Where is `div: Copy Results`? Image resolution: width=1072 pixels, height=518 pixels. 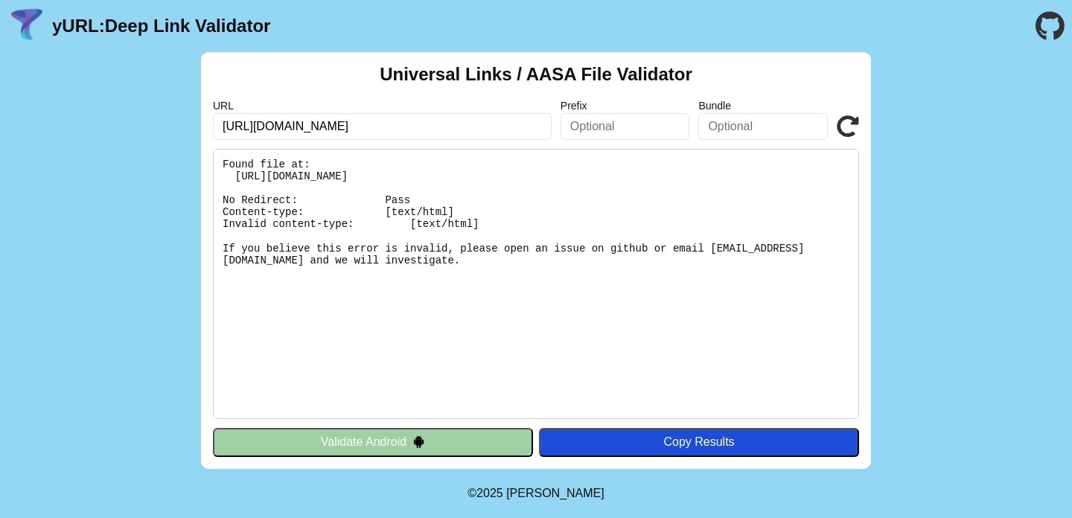
div: Copy Results is located at coordinates (699, 442).